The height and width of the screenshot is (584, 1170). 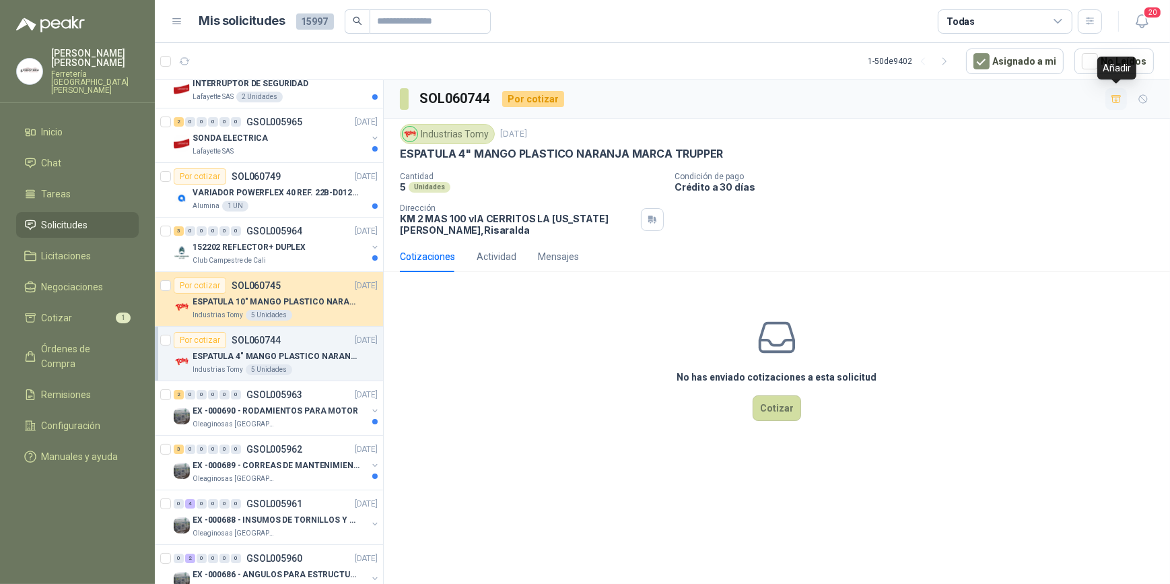 I want to click on span: Remisiones, so click(x=67, y=395).